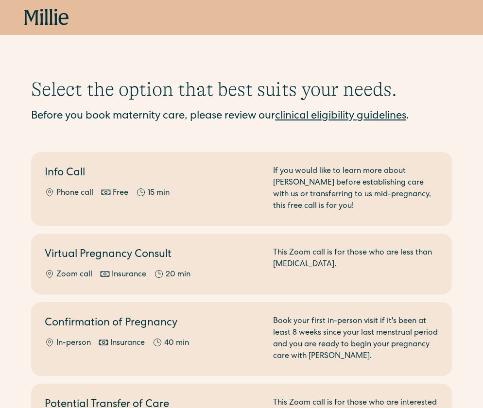  What do you see at coordinates (153, 324) in the screenshot?
I see `h2: Confirmation of Pregnancy` at bounding box center [153, 324].